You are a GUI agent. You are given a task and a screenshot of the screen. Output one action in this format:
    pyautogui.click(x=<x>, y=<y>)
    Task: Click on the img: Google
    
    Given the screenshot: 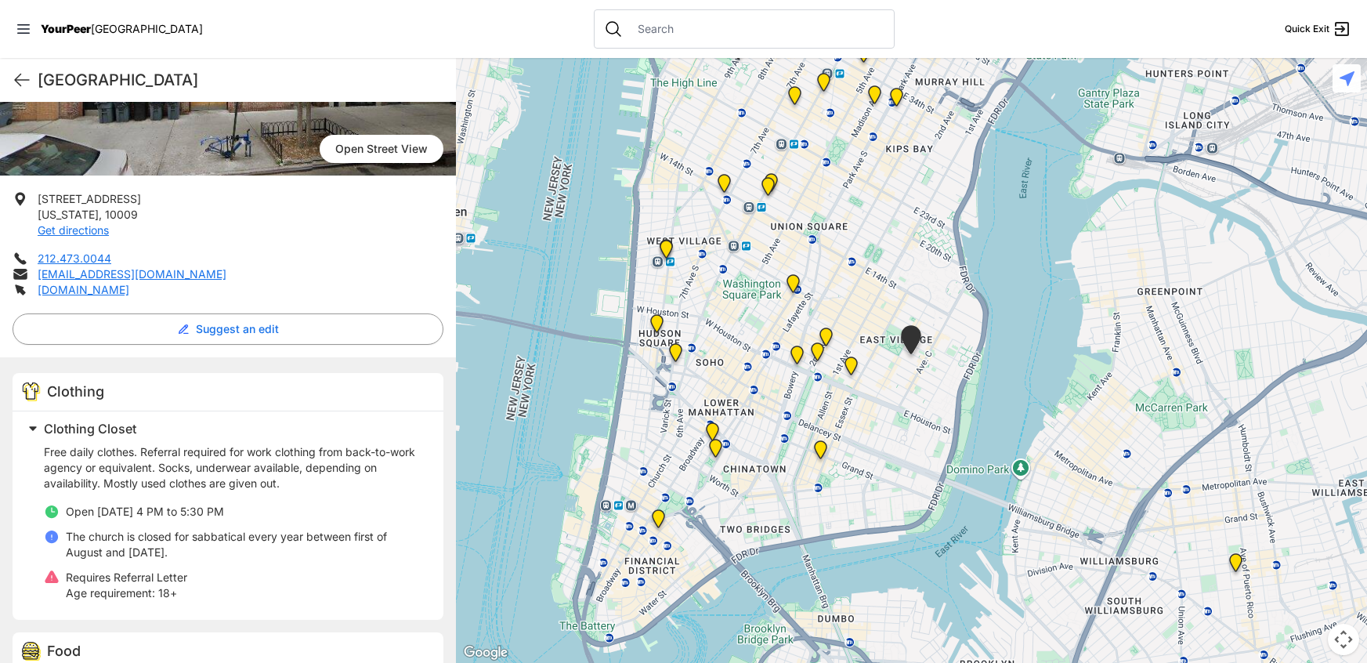 What is the action you would take?
    pyautogui.click(x=486, y=652)
    